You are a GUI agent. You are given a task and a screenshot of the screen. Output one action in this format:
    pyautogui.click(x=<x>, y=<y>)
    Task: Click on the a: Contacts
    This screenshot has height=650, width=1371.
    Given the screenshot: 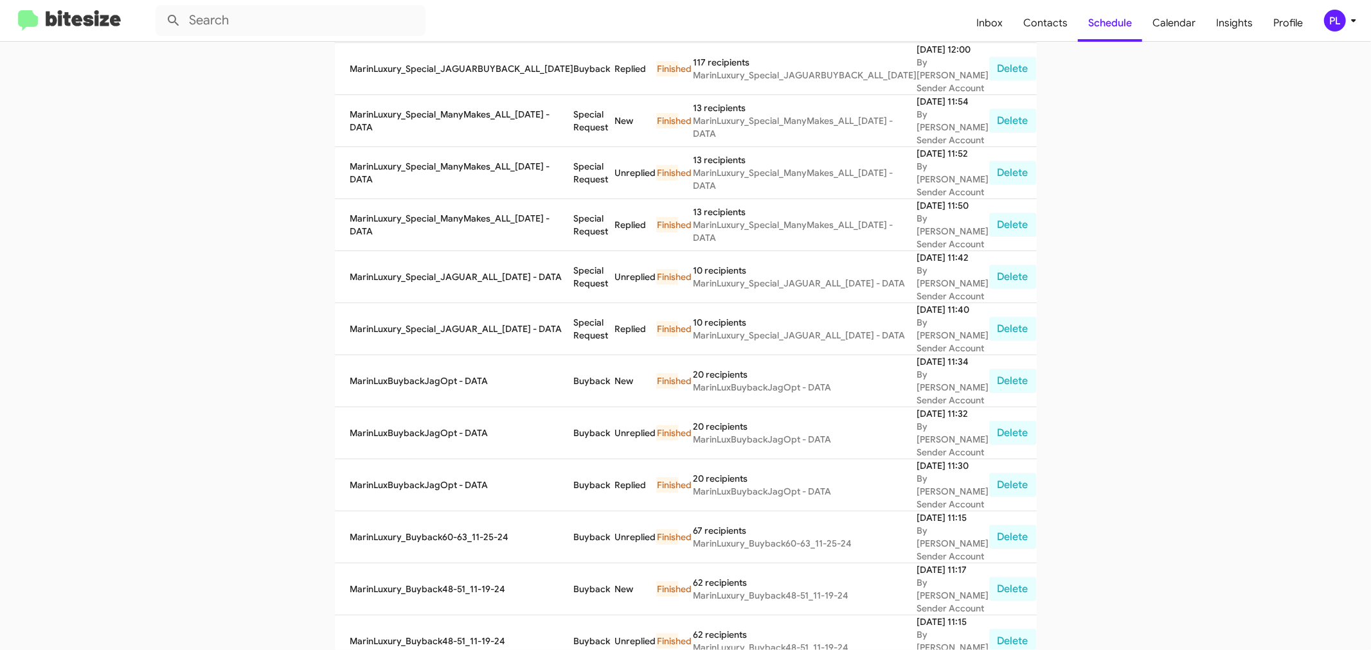 What is the action you would take?
    pyautogui.click(x=1045, y=23)
    